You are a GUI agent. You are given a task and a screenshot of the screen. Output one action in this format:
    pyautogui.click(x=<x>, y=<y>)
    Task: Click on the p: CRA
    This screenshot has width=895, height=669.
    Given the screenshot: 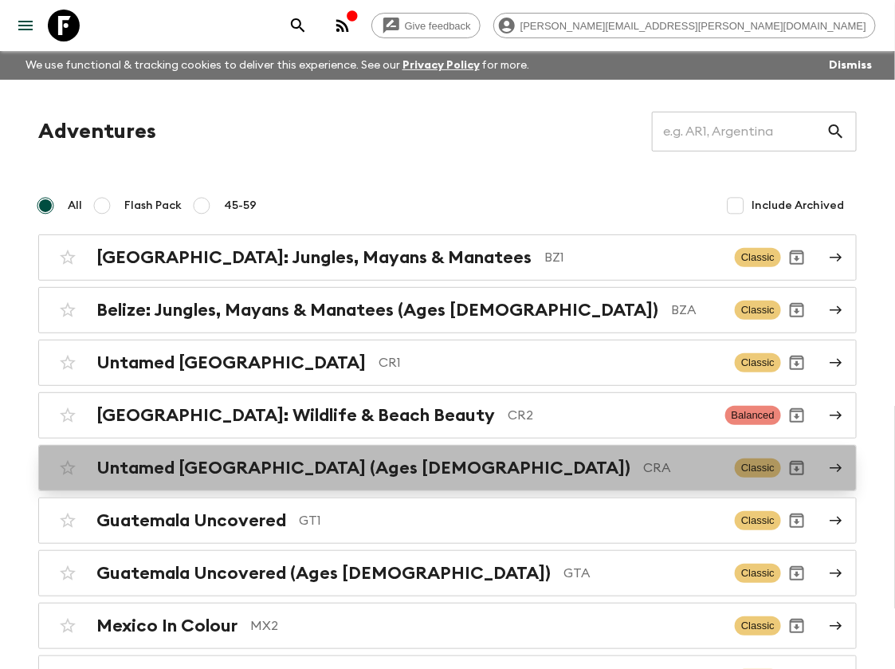 What is the action you would take?
    pyautogui.click(x=682, y=468)
    